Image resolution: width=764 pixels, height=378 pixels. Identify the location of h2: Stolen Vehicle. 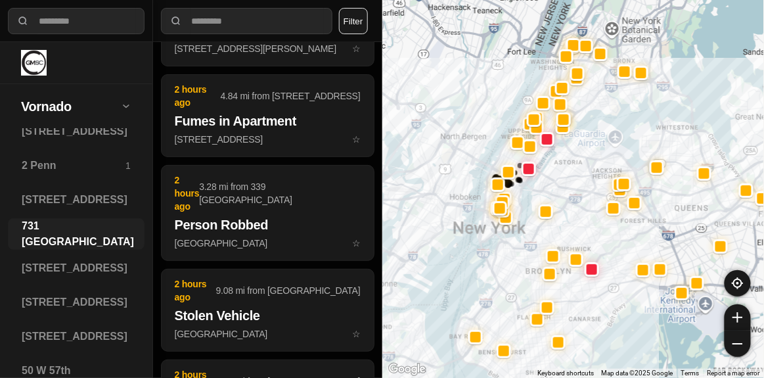
(267, 315).